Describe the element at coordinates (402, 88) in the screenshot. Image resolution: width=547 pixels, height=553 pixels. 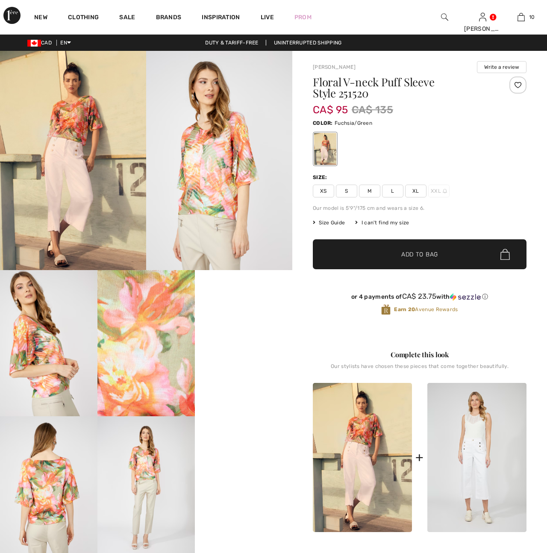
I see `h1: Floral V-neck Puff Sleeve Style 251520` at that location.